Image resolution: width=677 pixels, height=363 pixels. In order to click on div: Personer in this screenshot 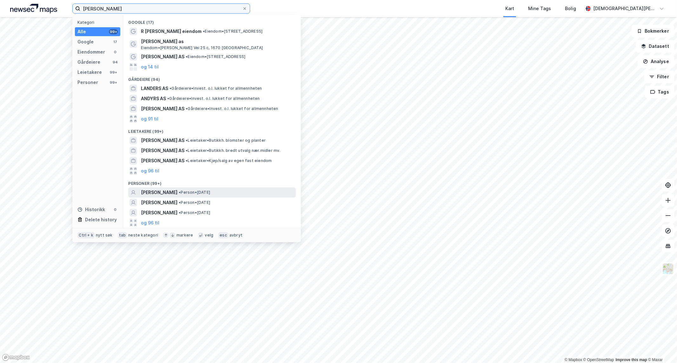, I will do `click(88, 82)`.